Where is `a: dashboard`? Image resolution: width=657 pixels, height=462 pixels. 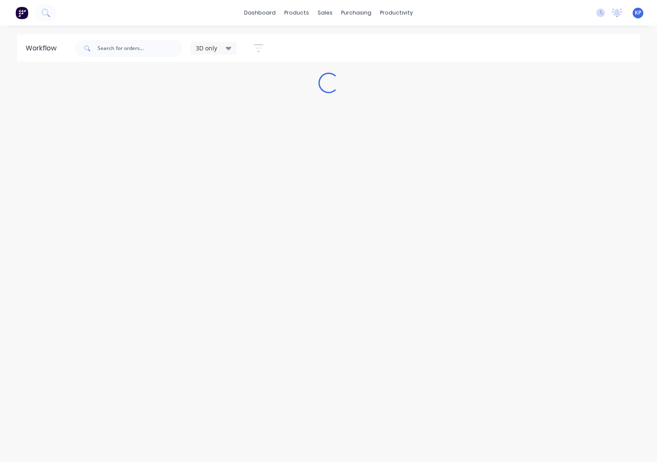
a: dashboard is located at coordinates (260, 13).